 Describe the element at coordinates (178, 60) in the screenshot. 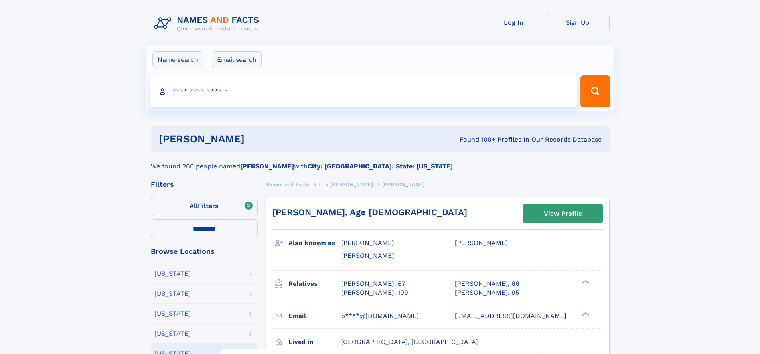

I see `label: Name search` at that location.